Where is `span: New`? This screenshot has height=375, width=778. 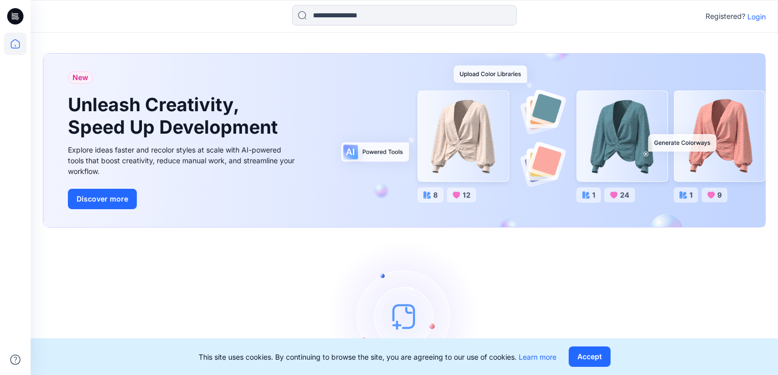 span: New is located at coordinates (80, 78).